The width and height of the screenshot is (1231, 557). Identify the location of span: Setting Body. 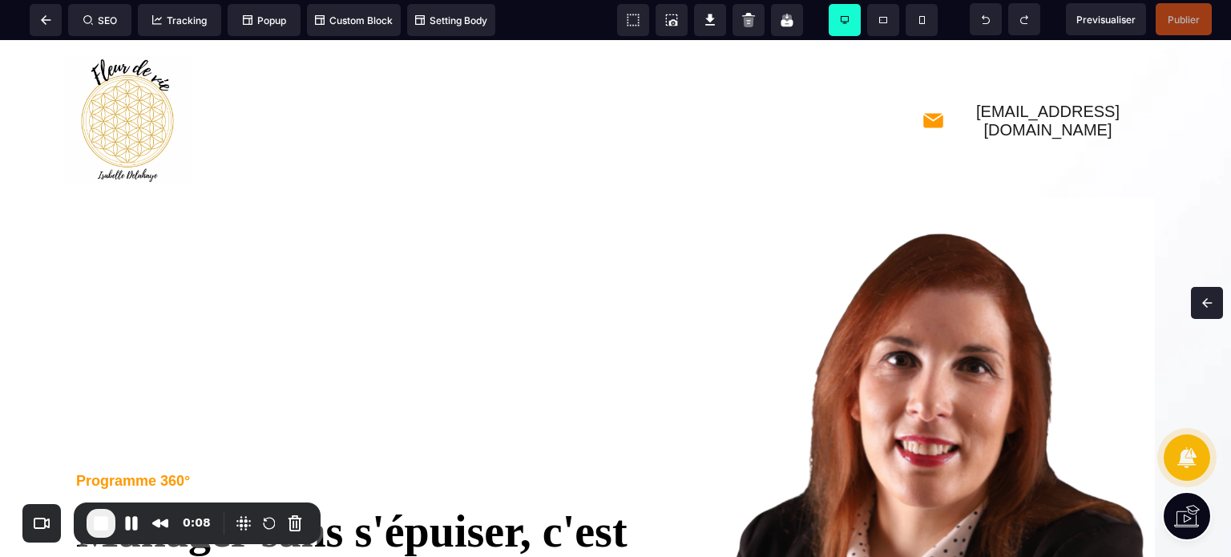
(451, 20).